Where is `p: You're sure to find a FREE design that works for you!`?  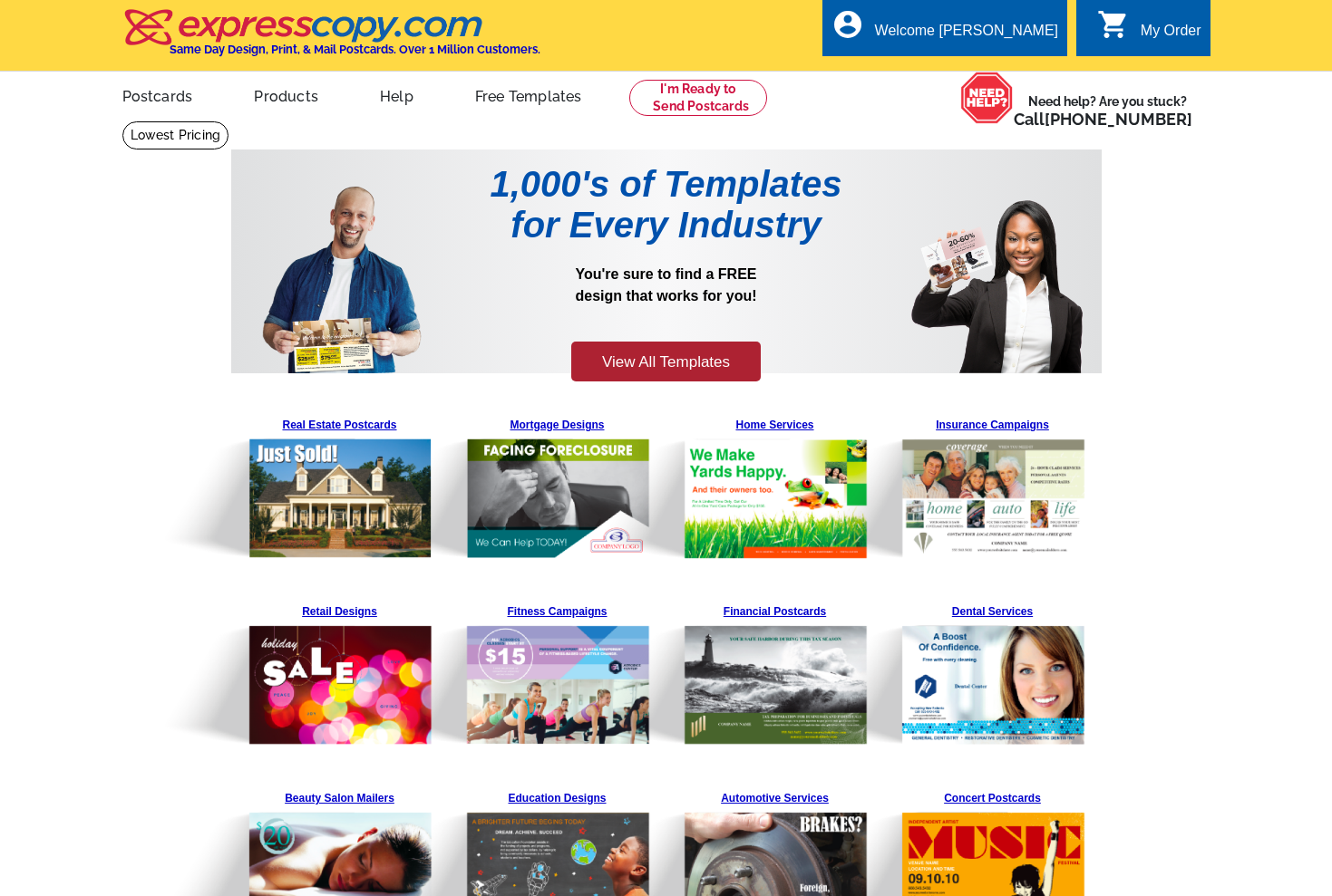 p: You're sure to find a FREE design that works for you! is located at coordinates (666, 301).